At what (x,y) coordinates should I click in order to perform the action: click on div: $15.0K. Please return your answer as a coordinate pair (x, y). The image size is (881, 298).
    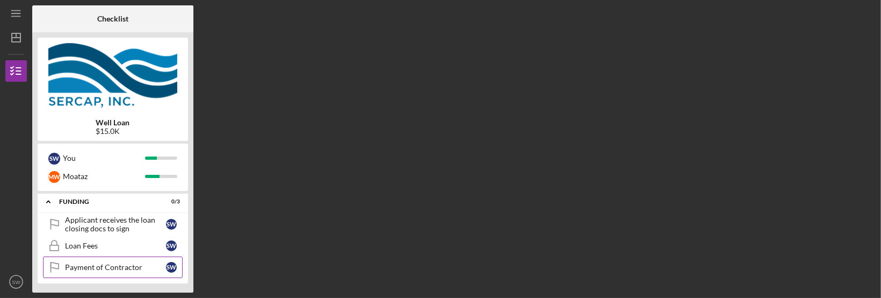
    Looking at the image, I should click on (113, 131).